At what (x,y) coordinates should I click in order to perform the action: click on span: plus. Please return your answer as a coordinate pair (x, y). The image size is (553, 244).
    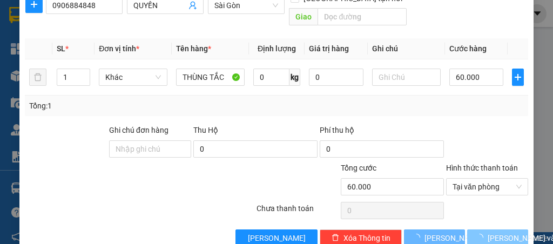
    Looking at the image, I should click on (518, 77).